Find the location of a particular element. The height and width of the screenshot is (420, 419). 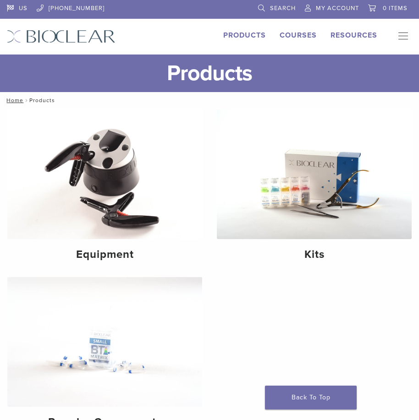

img: Equipment is located at coordinates (105, 174).